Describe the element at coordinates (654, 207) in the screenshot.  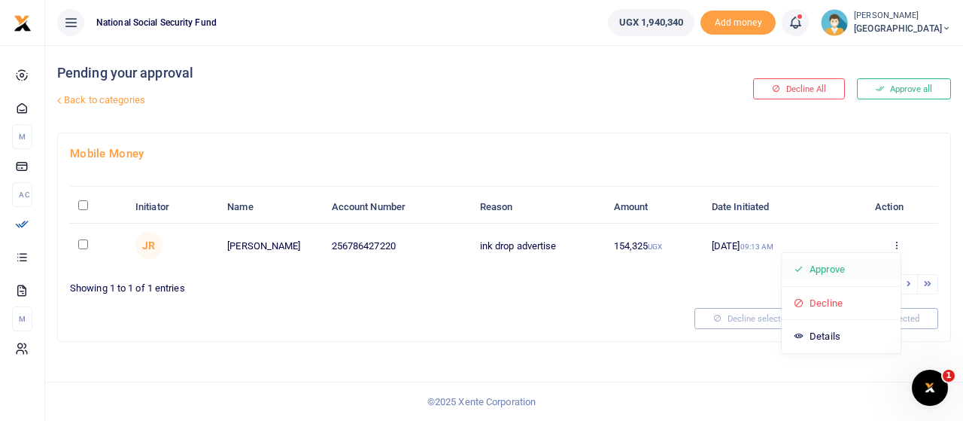
I see `th: Amount: activate to sort column ascending` at that location.